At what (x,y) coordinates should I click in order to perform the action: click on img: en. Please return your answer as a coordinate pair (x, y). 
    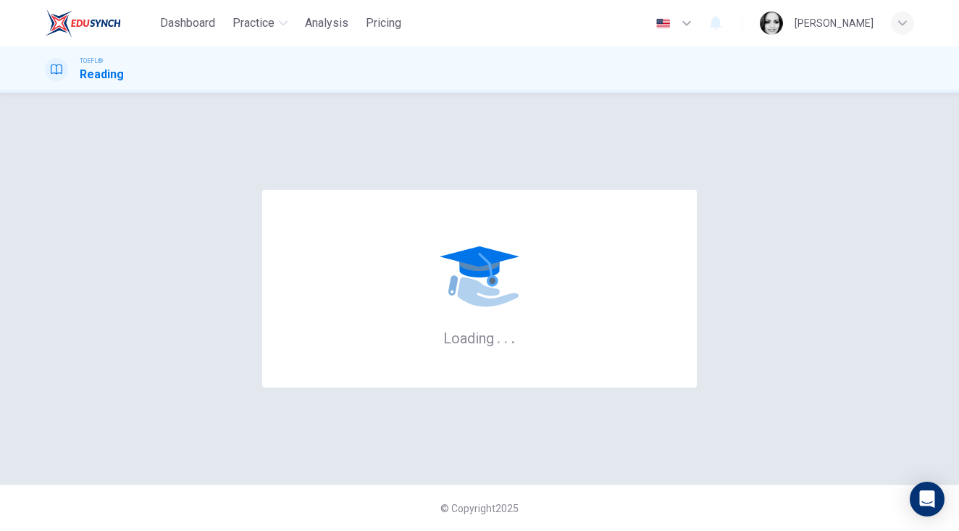
    Looking at the image, I should click on (663, 23).